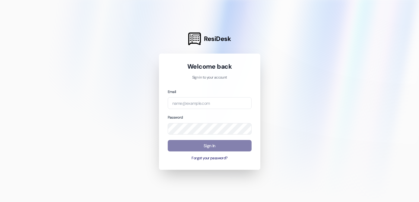 This screenshot has width=419, height=202. What do you see at coordinates (210, 146) in the screenshot?
I see `button: Sign In` at bounding box center [210, 146].